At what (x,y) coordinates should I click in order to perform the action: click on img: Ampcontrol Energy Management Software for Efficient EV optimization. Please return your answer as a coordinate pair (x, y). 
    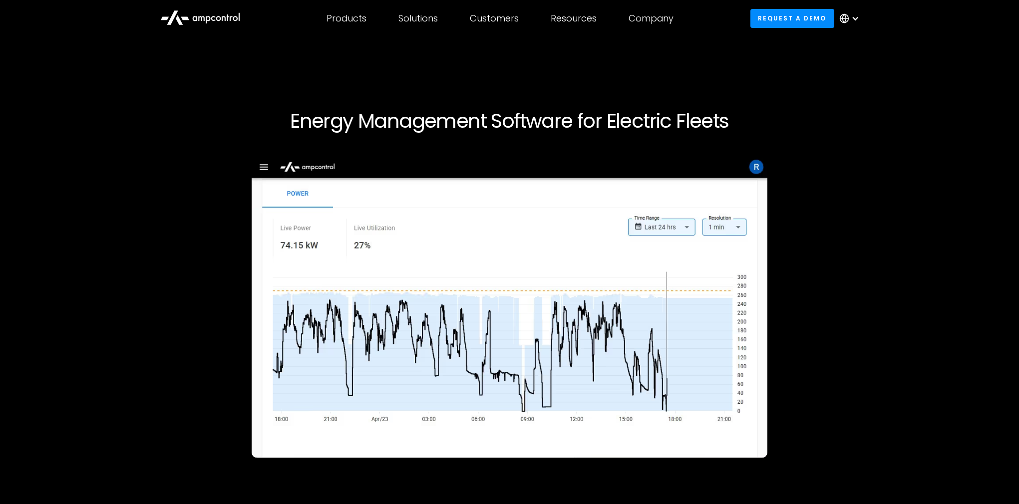
    Looking at the image, I should click on (510, 307).